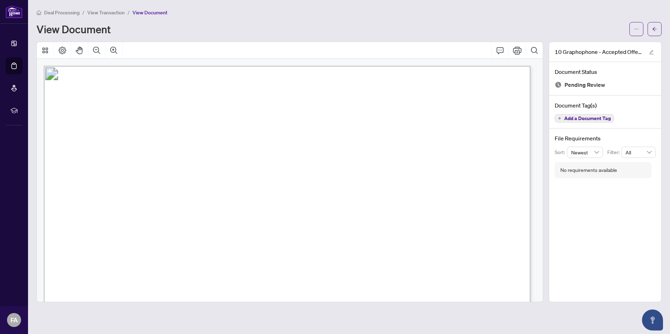 The height and width of the screenshot is (334, 670). What do you see at coordinates (560, 119) in the screenshot?
I see `span: plus` at bounding box center [560, 119].